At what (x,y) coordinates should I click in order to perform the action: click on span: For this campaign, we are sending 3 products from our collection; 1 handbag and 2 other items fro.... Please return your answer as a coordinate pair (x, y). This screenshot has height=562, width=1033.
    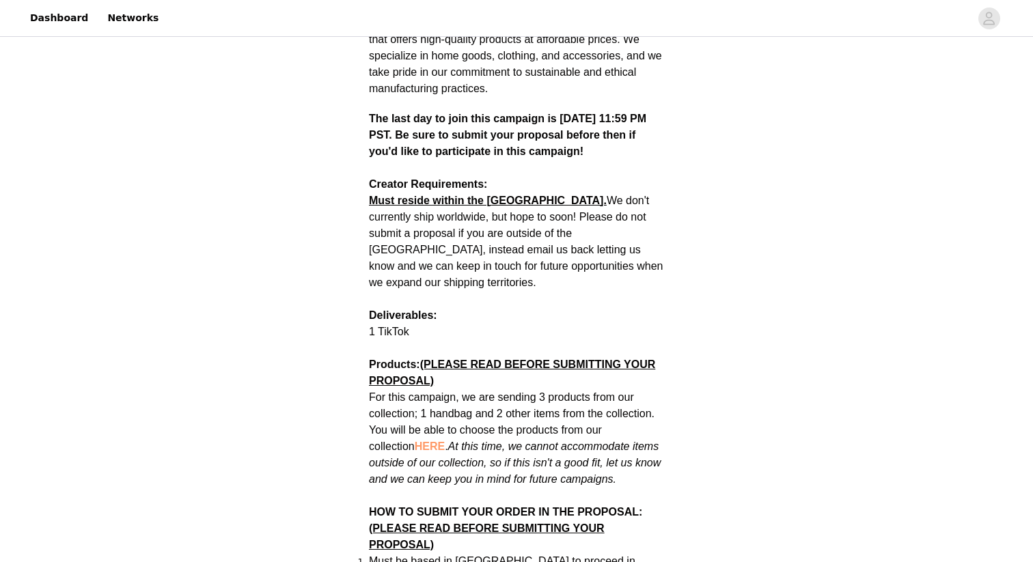
    Looking at the image, I should click on (514, 438).